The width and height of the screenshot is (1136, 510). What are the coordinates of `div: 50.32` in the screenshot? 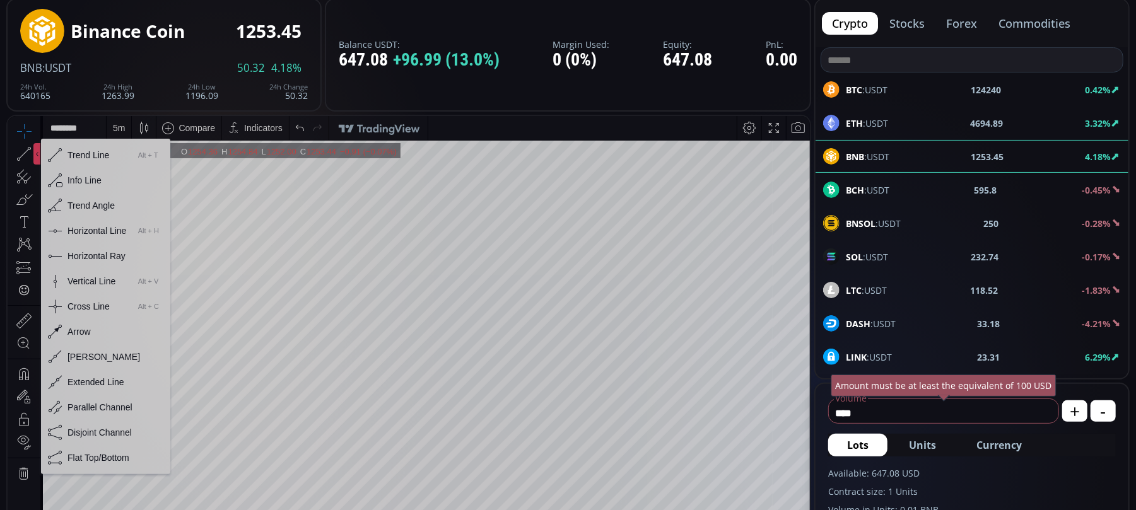 It's located at (288, 91).